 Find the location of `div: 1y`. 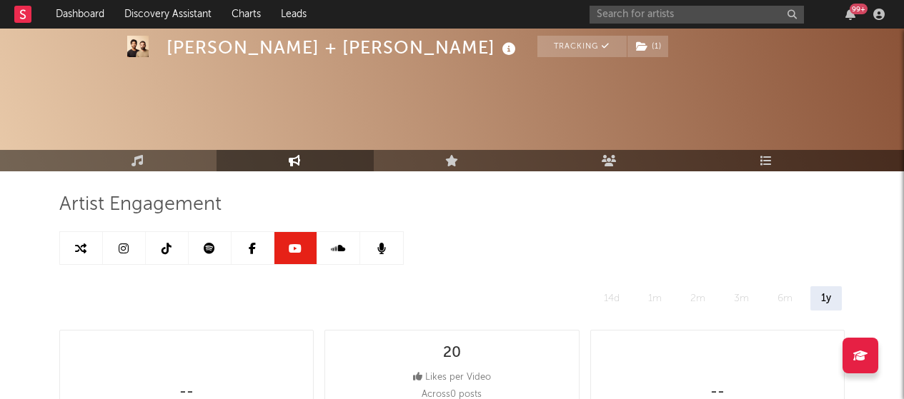

div: 1y is located at coordinates (826, 299).